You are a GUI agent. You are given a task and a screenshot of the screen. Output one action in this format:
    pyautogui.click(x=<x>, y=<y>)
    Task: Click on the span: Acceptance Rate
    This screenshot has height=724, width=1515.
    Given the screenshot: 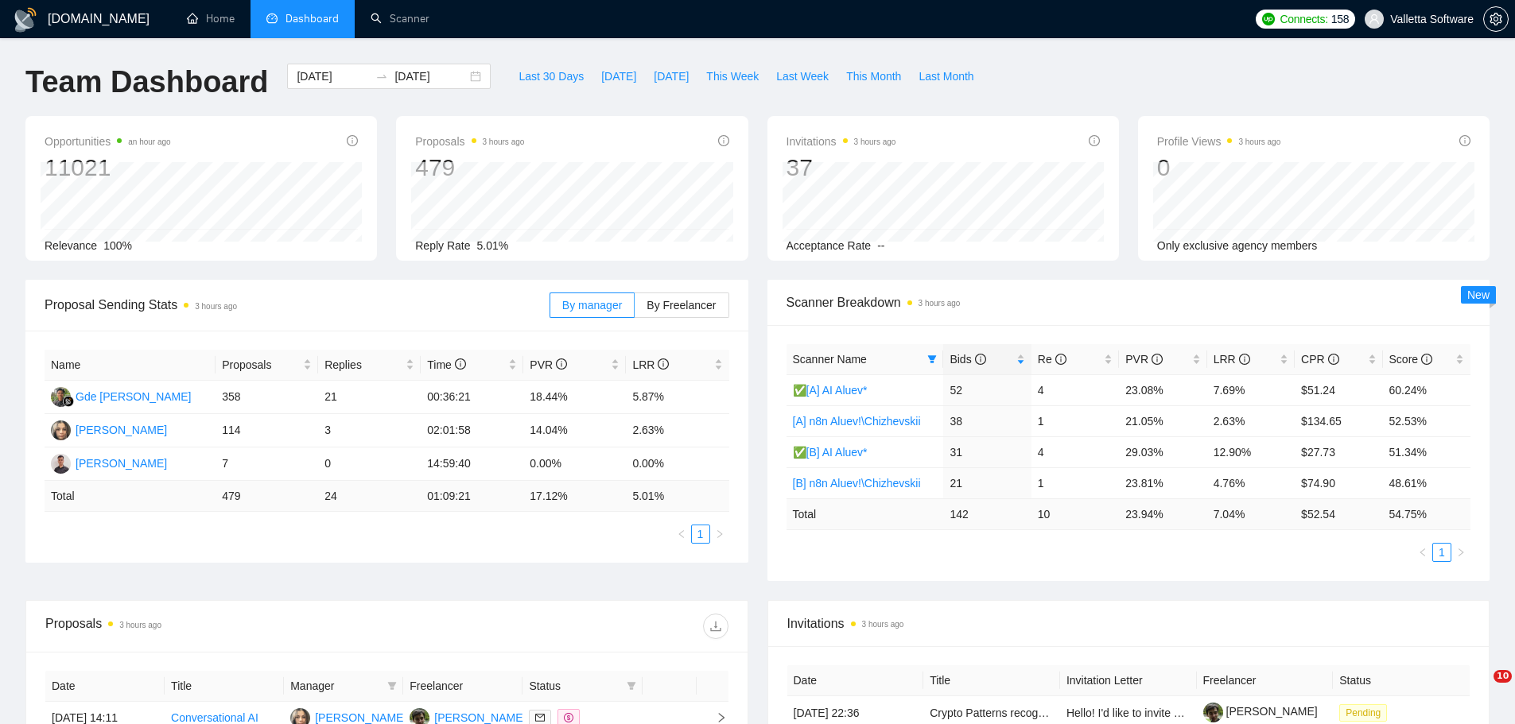 What is the action you would take?
    pyautogui.click(x=828, y=246)
    